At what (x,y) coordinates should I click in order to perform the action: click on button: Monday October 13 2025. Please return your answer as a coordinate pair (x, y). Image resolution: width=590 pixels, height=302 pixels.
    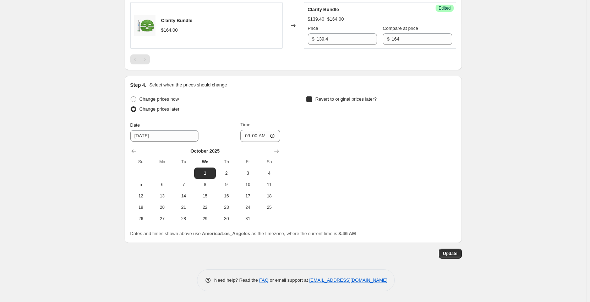
    Looking at the image, I should click on (162, 196).